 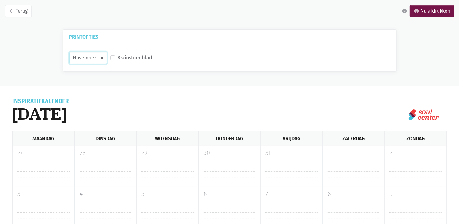 I want to click on p: 7, so click(x=291, y=194).